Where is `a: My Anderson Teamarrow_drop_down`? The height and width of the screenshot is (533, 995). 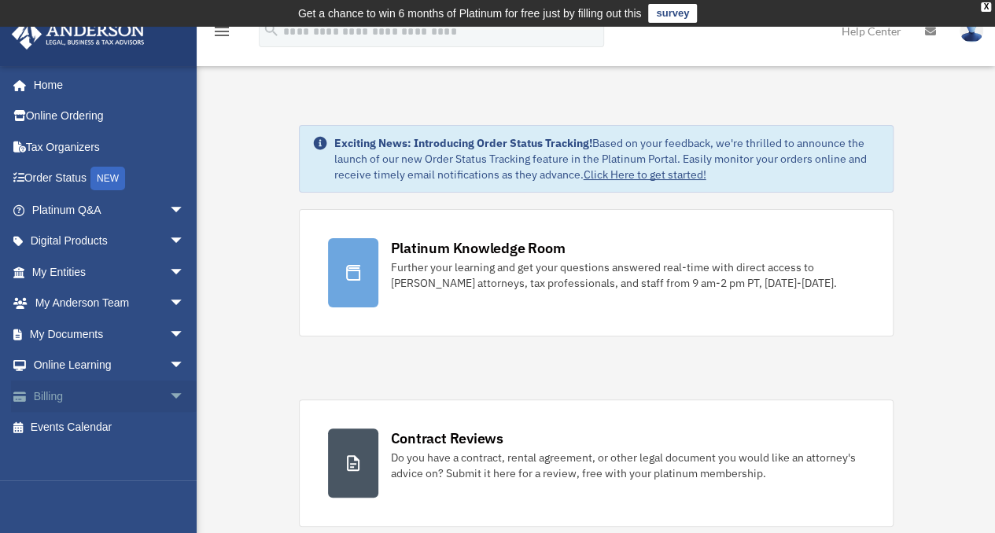
a: My Anderson Teamarrow_drop_down is located at coordinates (109, 304).